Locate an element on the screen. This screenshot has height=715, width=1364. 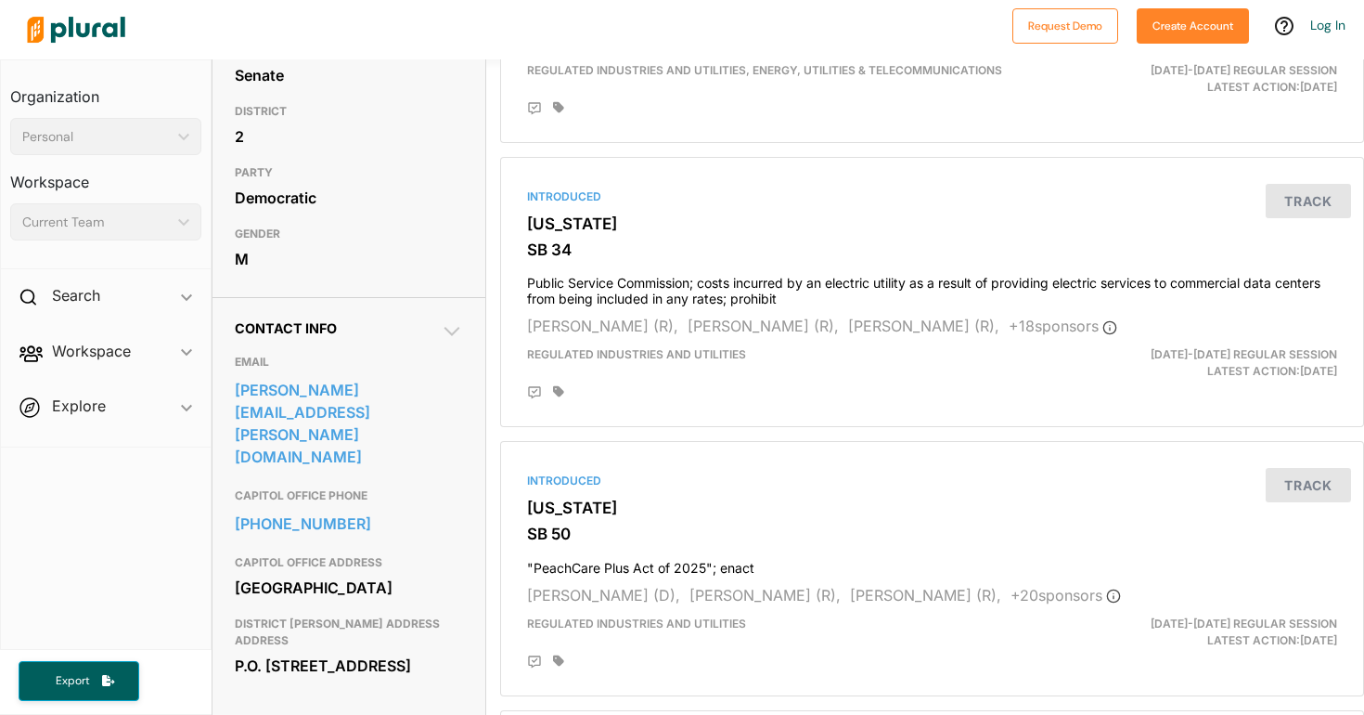
span: + 18 sponsor s is located at coordinates (1063, 326).